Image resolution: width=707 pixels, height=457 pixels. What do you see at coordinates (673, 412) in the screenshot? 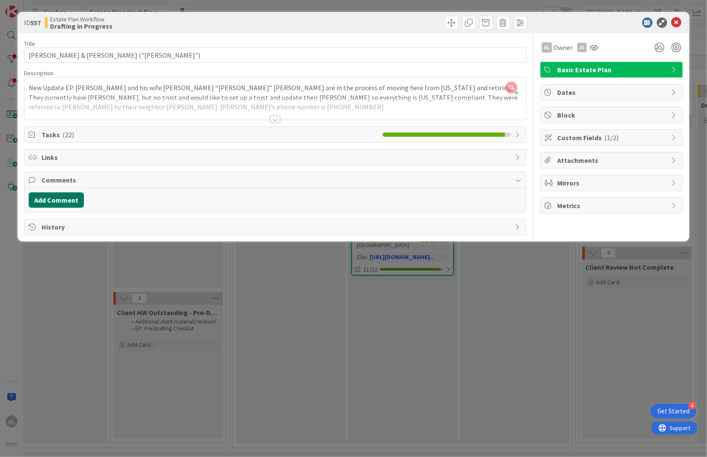
I see `div: Get Started` at bounding box center [673, 412].